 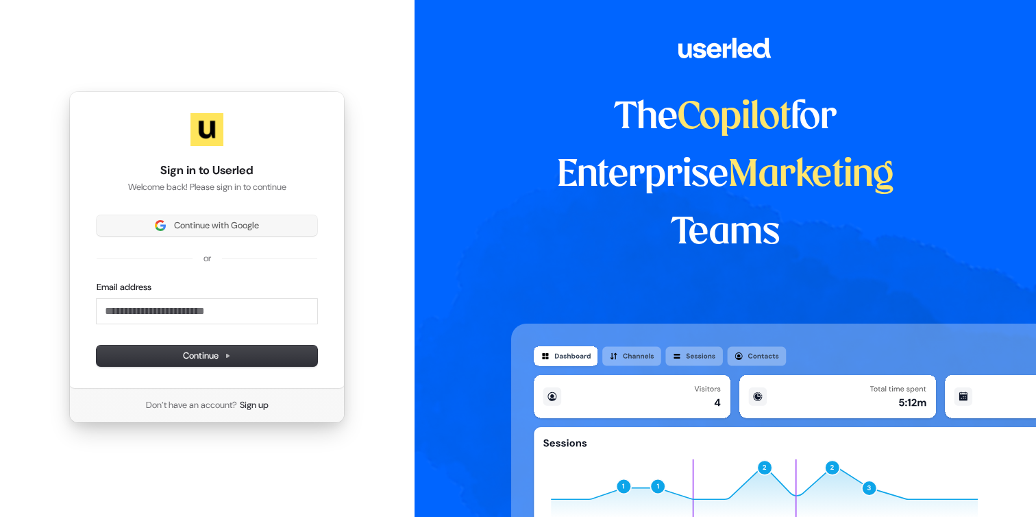 What do you see at coordinates (734, 118) in the screenshot?
I see `span: Copilot` at bounding box center [734, 118].